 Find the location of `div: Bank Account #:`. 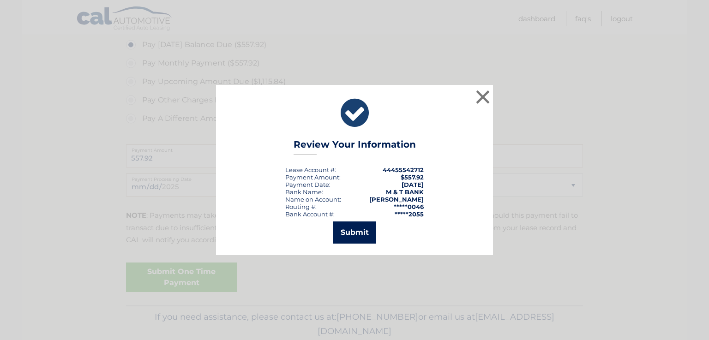

div: Bank Account #: is located at coordinates (310, 214).